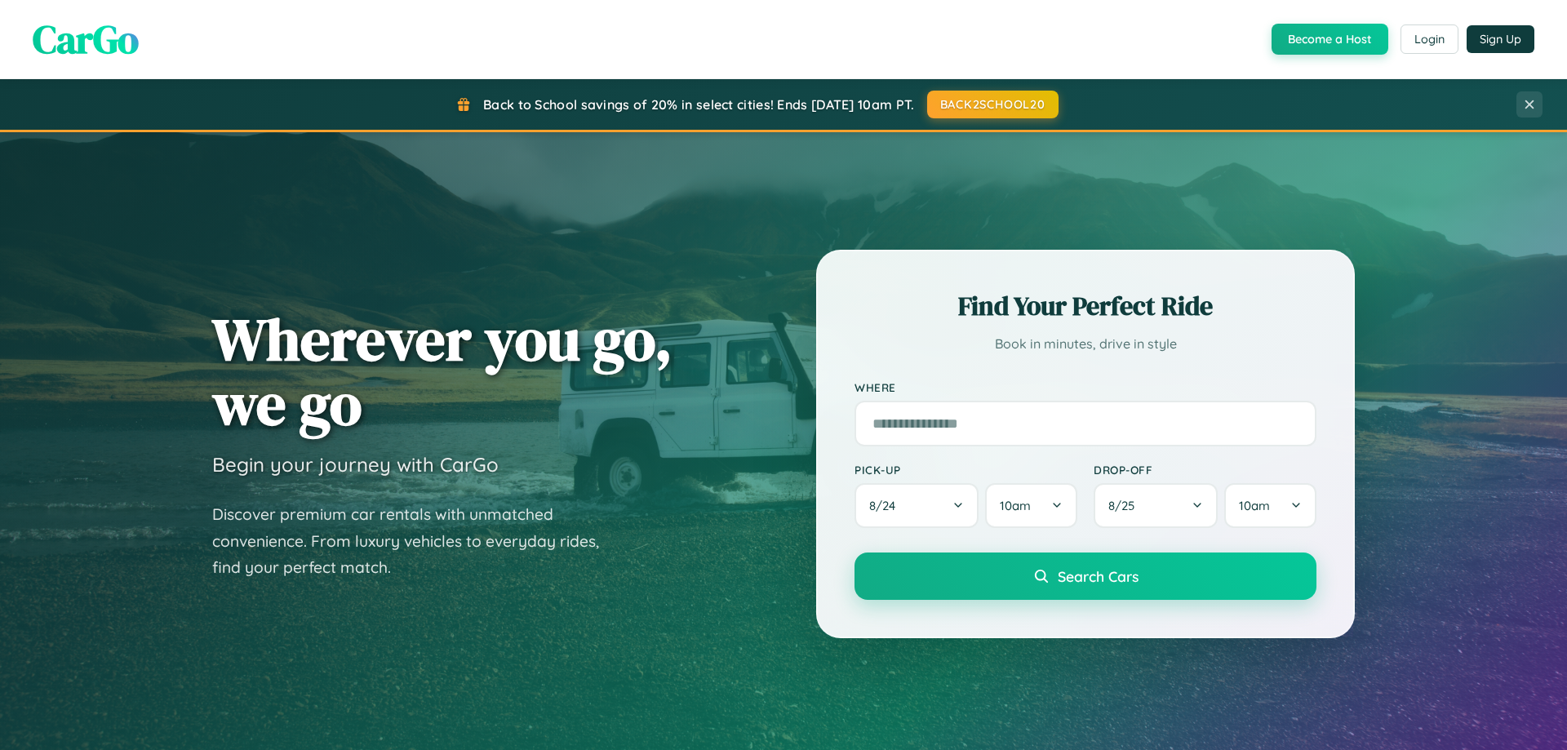 The image size is (1567, 750). I want to click on h1: Wherever you go, we go, so click(442, 371).